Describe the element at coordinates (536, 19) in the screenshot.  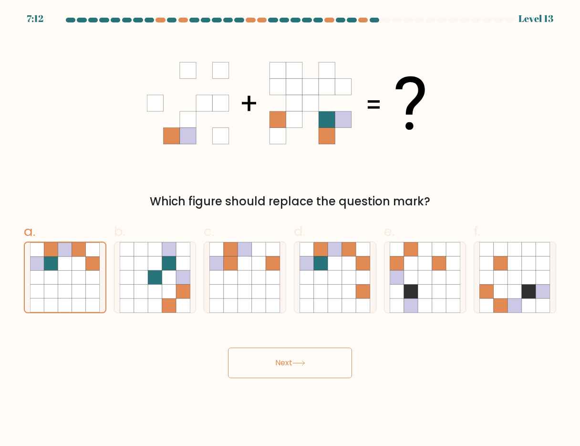
I see `div: Level 13` at that location.